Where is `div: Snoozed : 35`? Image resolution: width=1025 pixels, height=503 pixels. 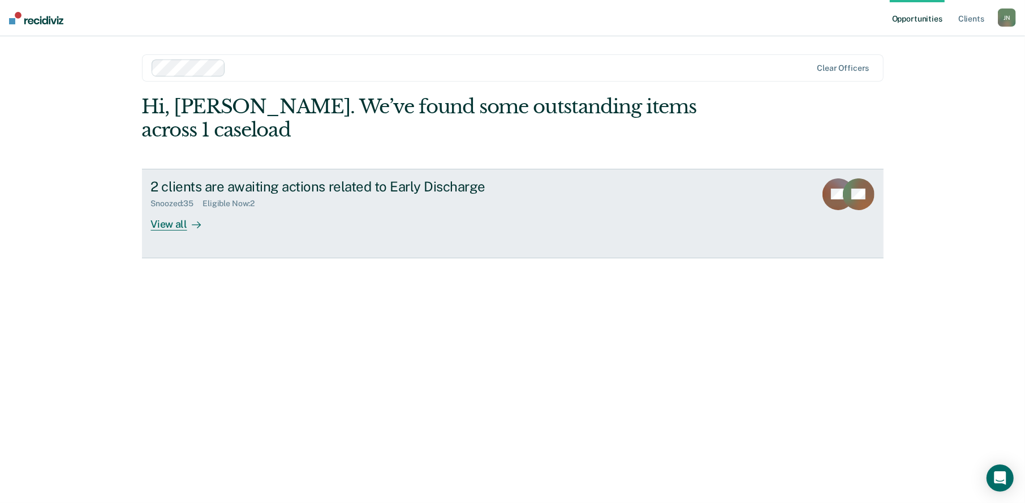
div: Snoozed : 35 is located at coordinates (177, 203).